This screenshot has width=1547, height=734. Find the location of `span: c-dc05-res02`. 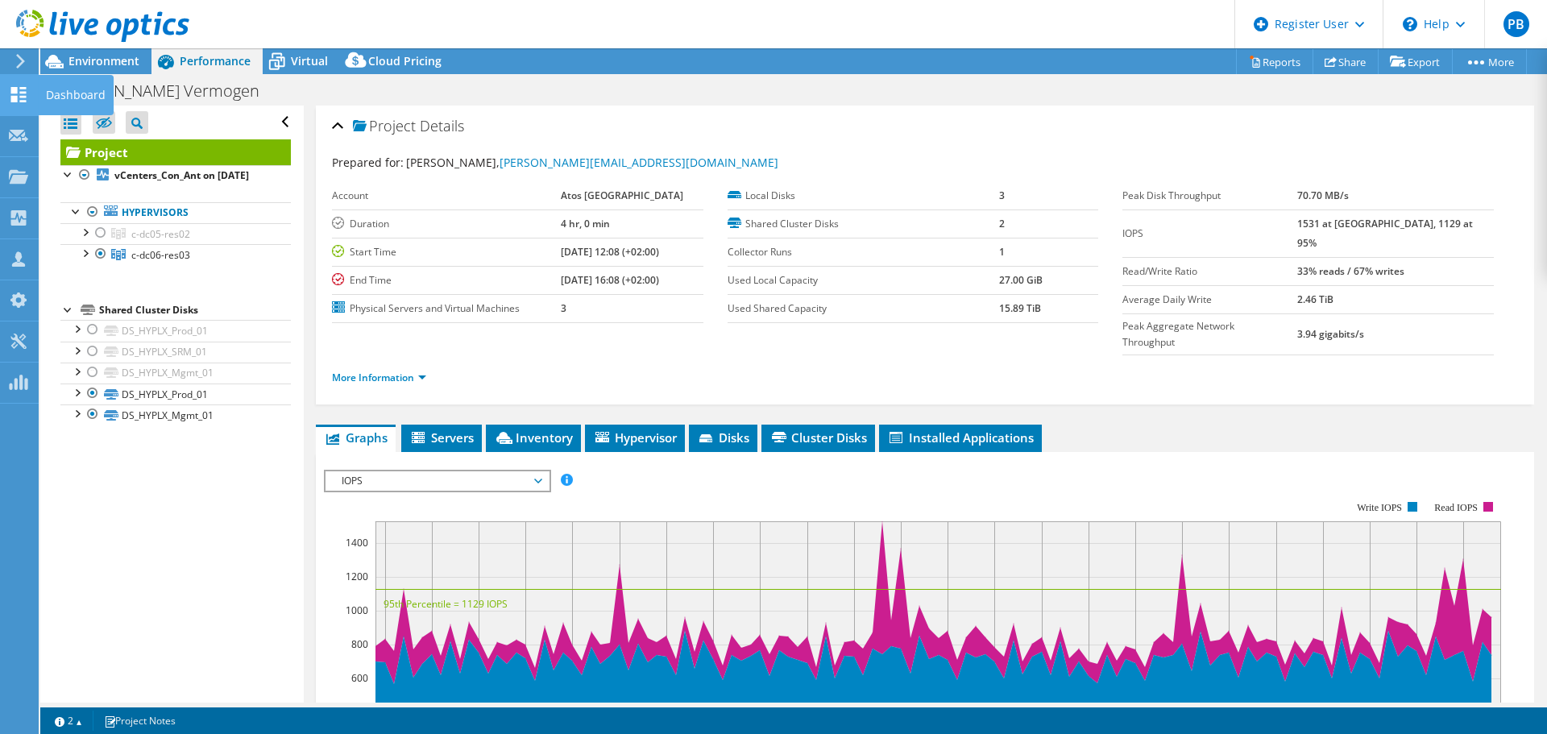

span: c-dc05-res02 is located at coordinates (160, 234).